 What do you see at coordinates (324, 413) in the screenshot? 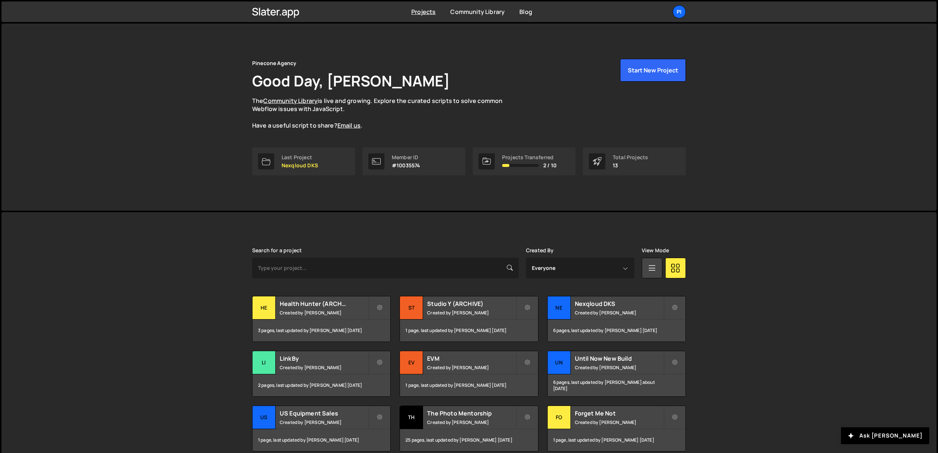
I see `h2: US Equipment Sales` at bounding box center [324, 413].